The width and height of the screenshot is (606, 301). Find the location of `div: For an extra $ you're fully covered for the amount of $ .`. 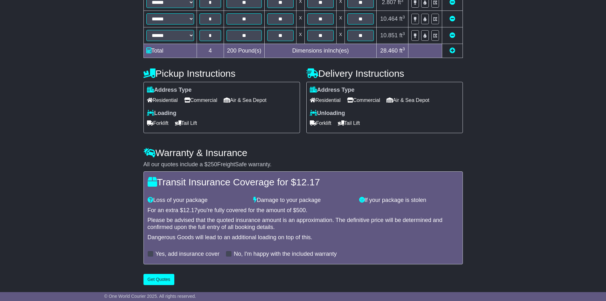

div: For an extra $ you're fully covered for the amount of $ . is located at coordinates (303, 210).